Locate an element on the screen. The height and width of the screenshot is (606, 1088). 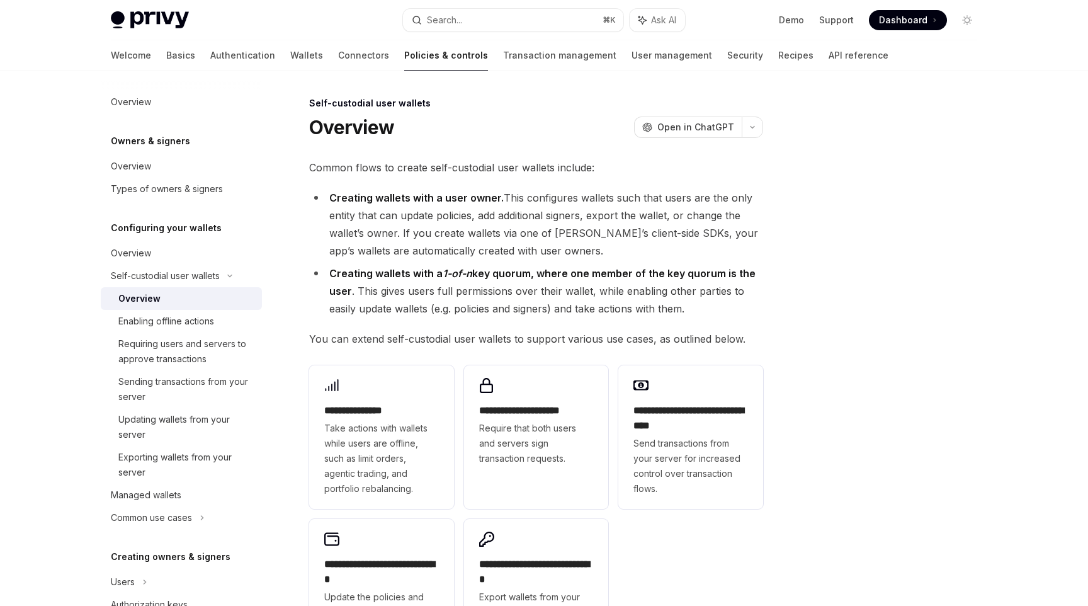
button: Search...⌘K is located at coordinates (513, 20).